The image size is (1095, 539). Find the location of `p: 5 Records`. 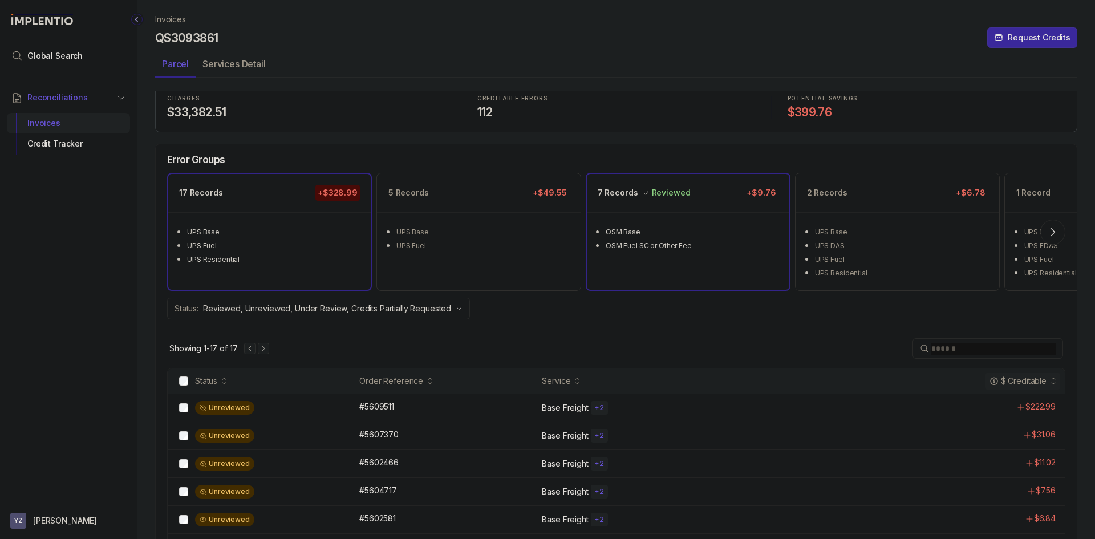

p: 5 Records is located at coordinates (408, 193).